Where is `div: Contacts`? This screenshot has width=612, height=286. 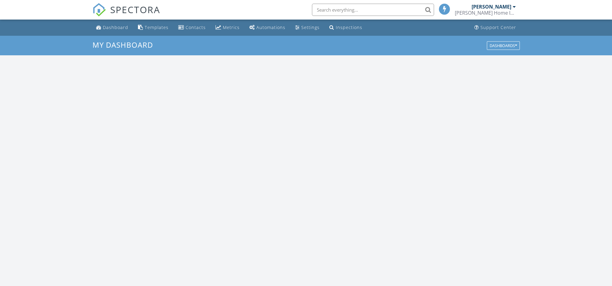
div: Contacts is located at coordinates (196, 27).